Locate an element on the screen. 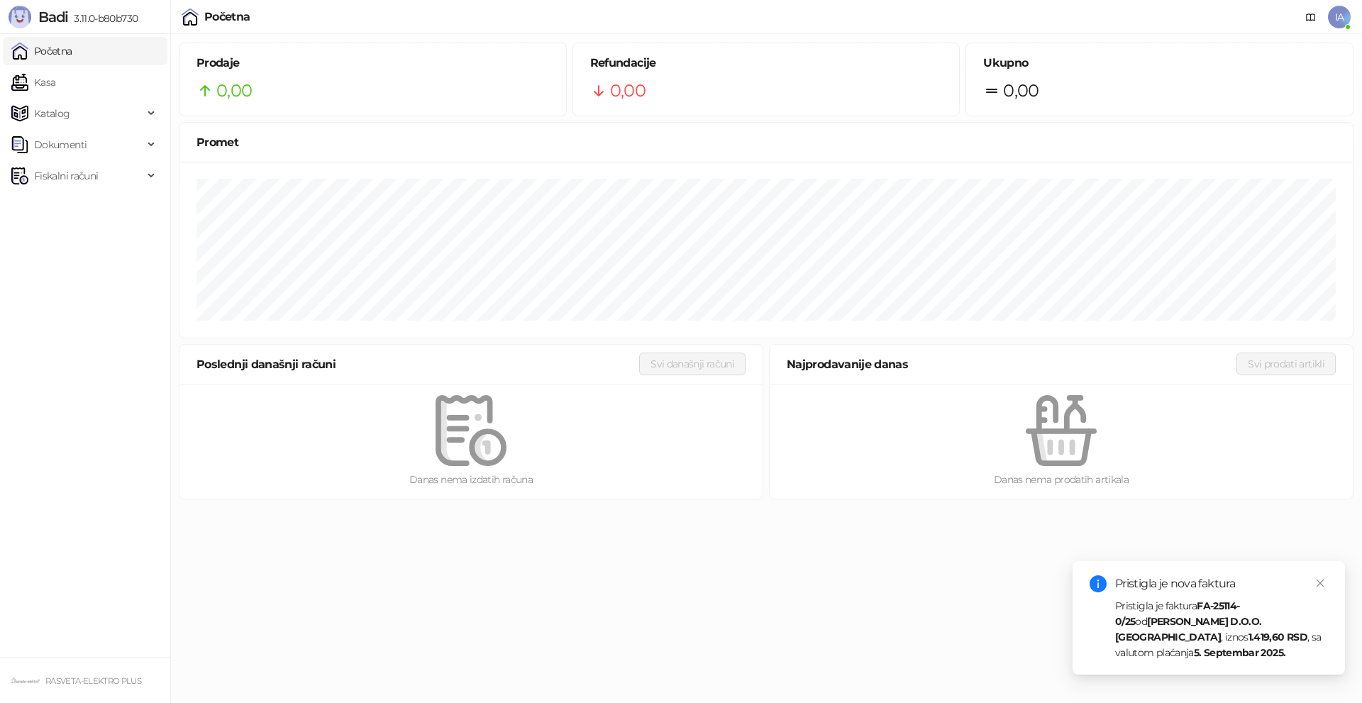 The height and width of the screenshot is (703, 1362). div: Poslednji današnji računi is located at coordinates (418, 364).